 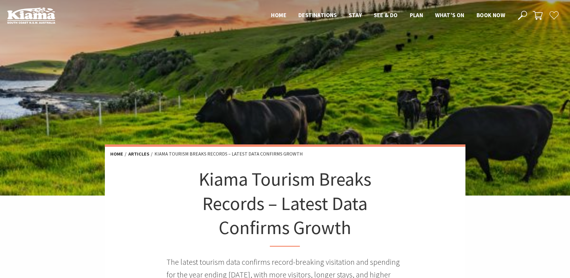 What do you see at coordinates (31, 15) in the screenshot?
I see `img: Kiama Logo` at bounding box center [31, 15].